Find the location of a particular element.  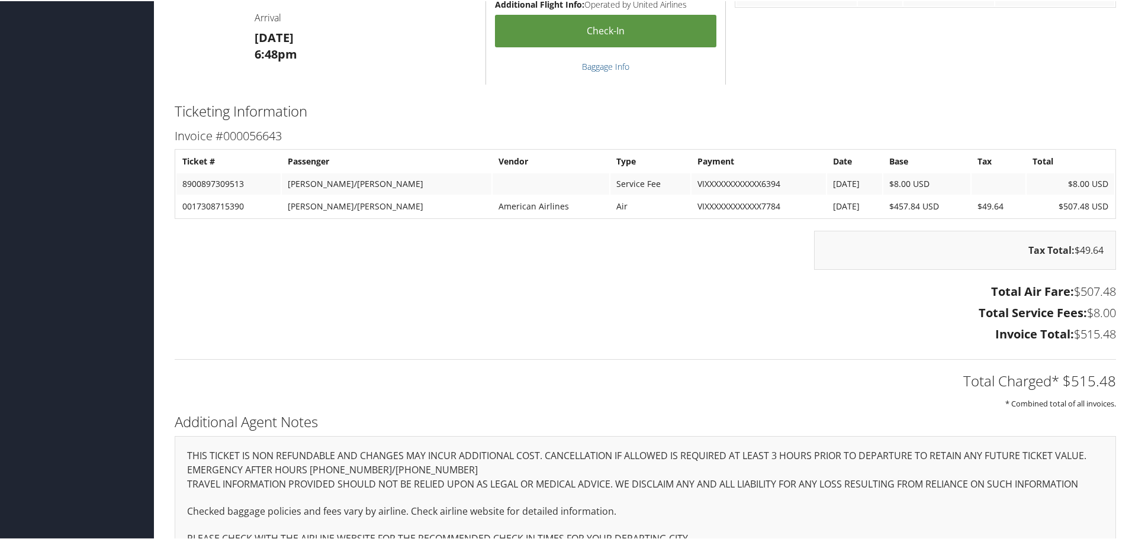

td: Service Fee is located at coordinates (650, 183).